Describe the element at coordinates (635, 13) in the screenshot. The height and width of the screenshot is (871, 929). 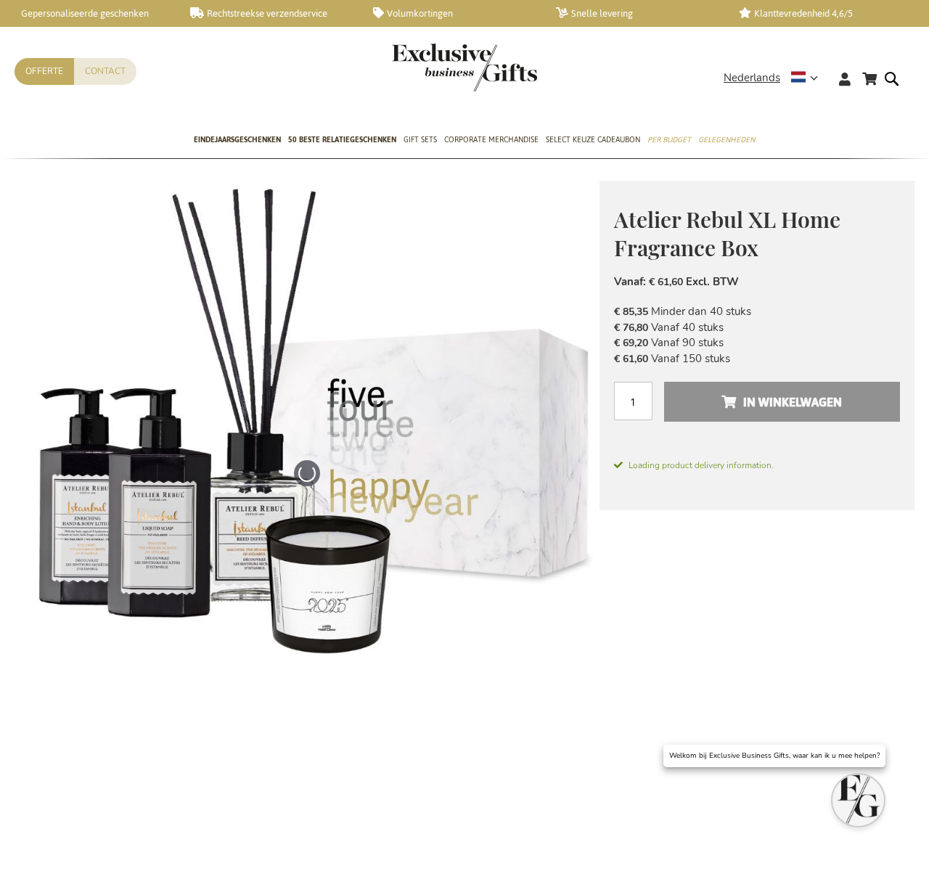
I see `a: Snelle levering` at that location.